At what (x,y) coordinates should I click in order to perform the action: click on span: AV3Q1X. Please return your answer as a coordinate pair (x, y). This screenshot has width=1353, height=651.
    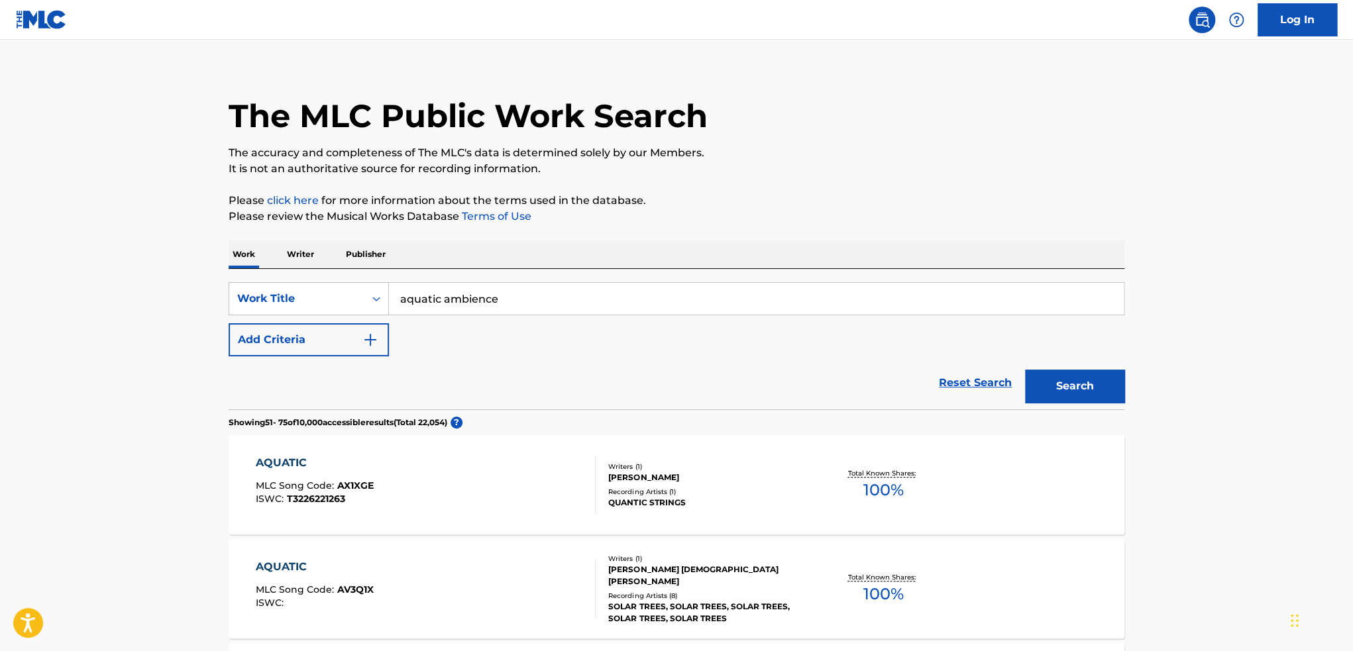
    Looking at the image, I should click on (355, 590).